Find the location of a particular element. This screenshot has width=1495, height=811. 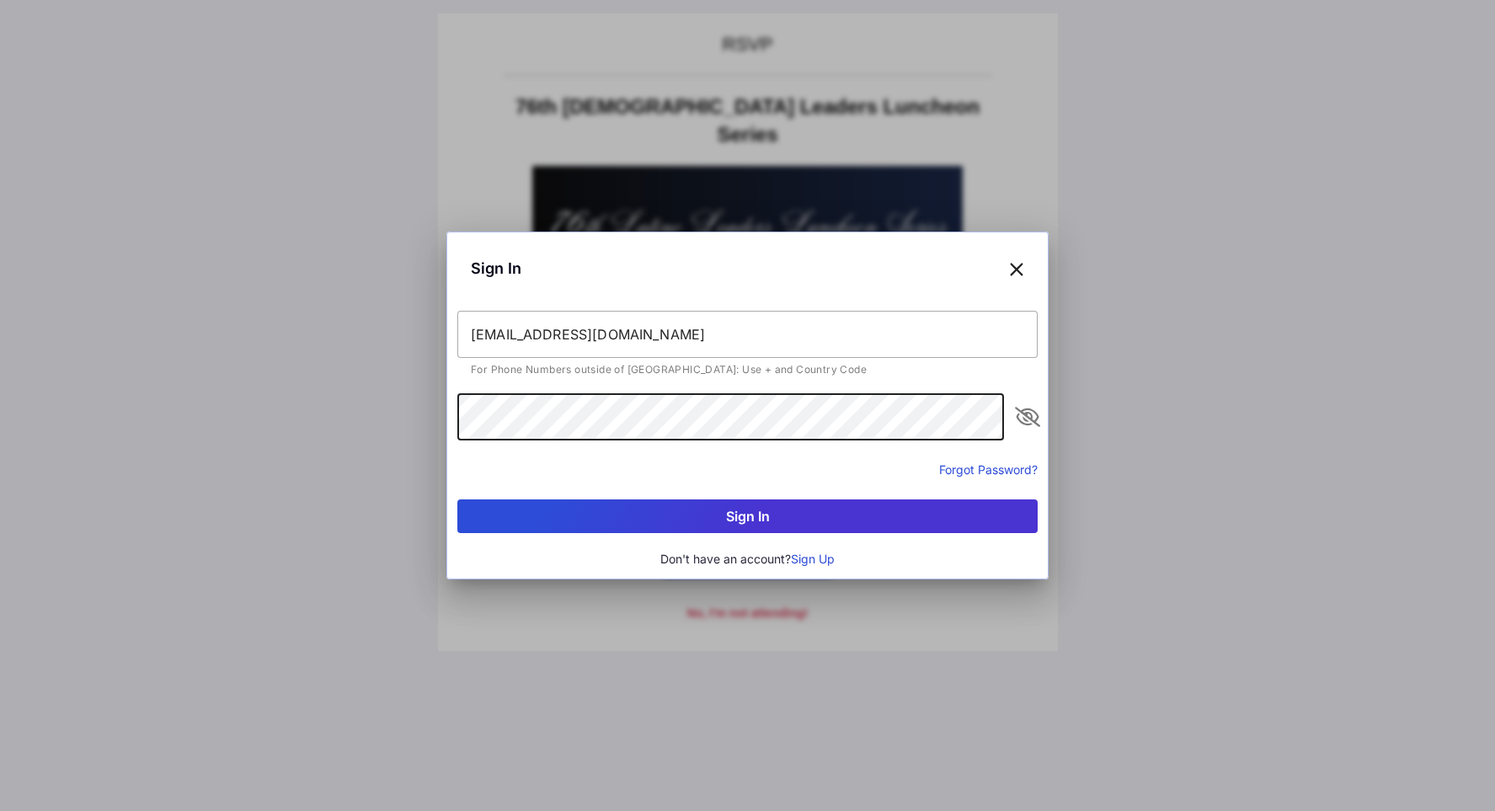

button: Forgot Password? is located at coordinates (988, 469).